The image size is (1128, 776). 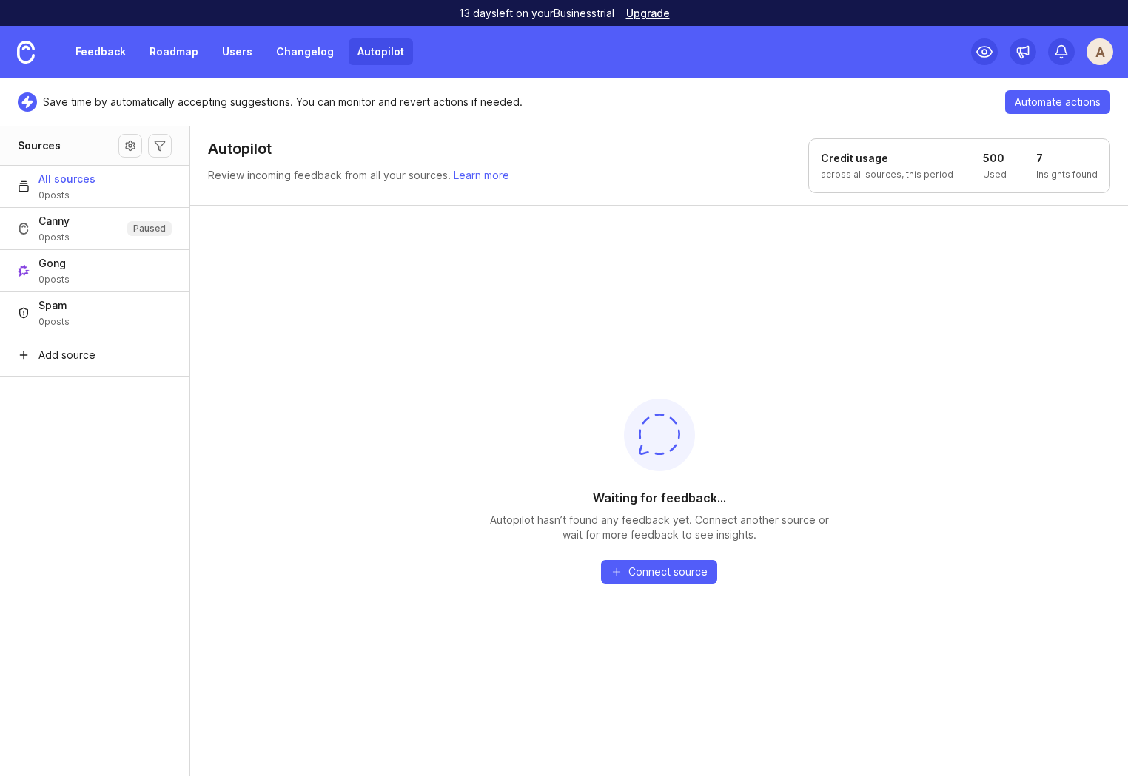 I want to click on span: Gong, so click(x=54, y=264).